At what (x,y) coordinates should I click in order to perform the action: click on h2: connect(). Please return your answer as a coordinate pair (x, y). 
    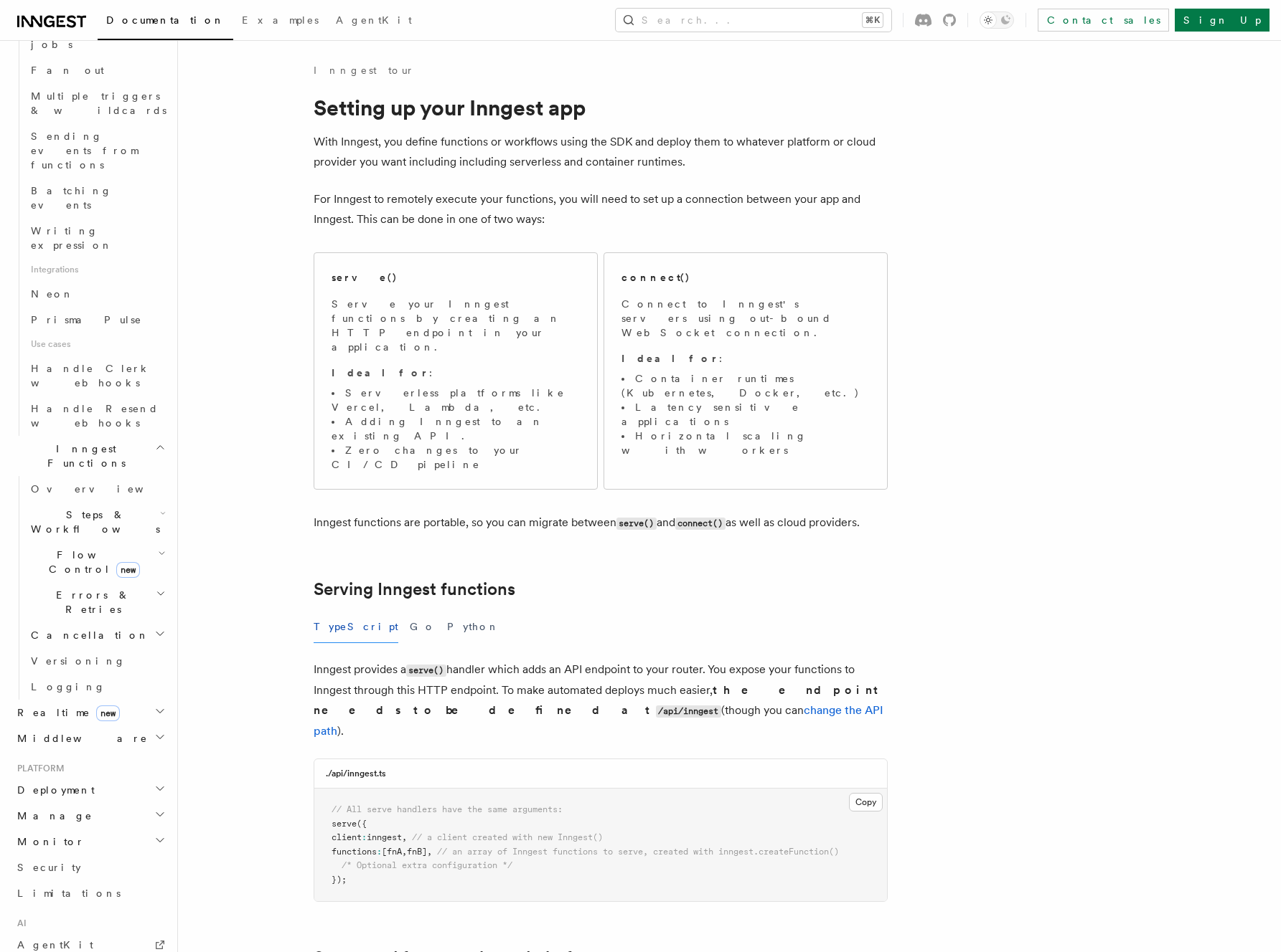
    Looking at the image, I should click on (655, 277).